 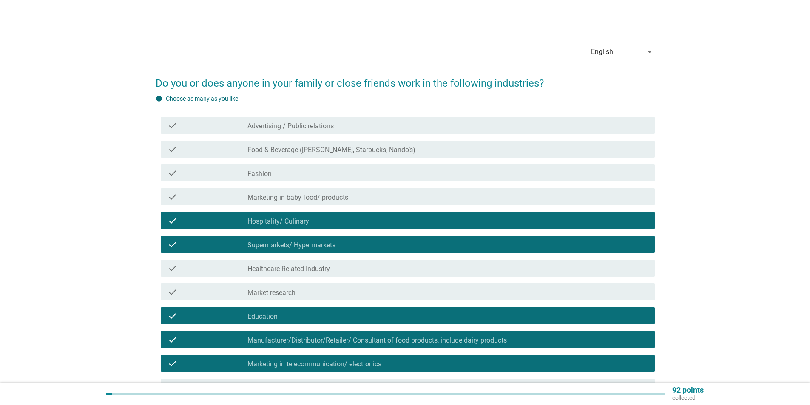 I want to click on label: Hospitality/ Culinary, so click(x=278, y=221).